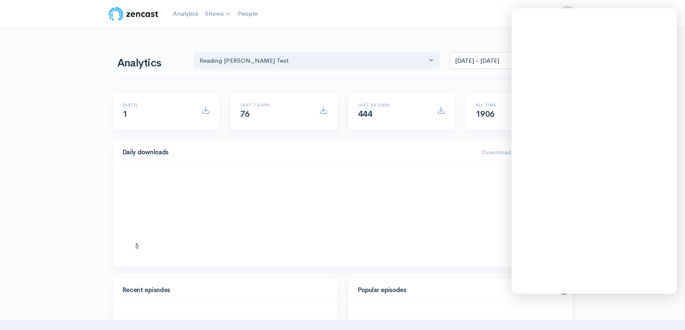 The height and width of the screenshot is (330, 685). Describe the element at coordinates (185, 14) in the screenshot. I see `a: Analytics` at that location.